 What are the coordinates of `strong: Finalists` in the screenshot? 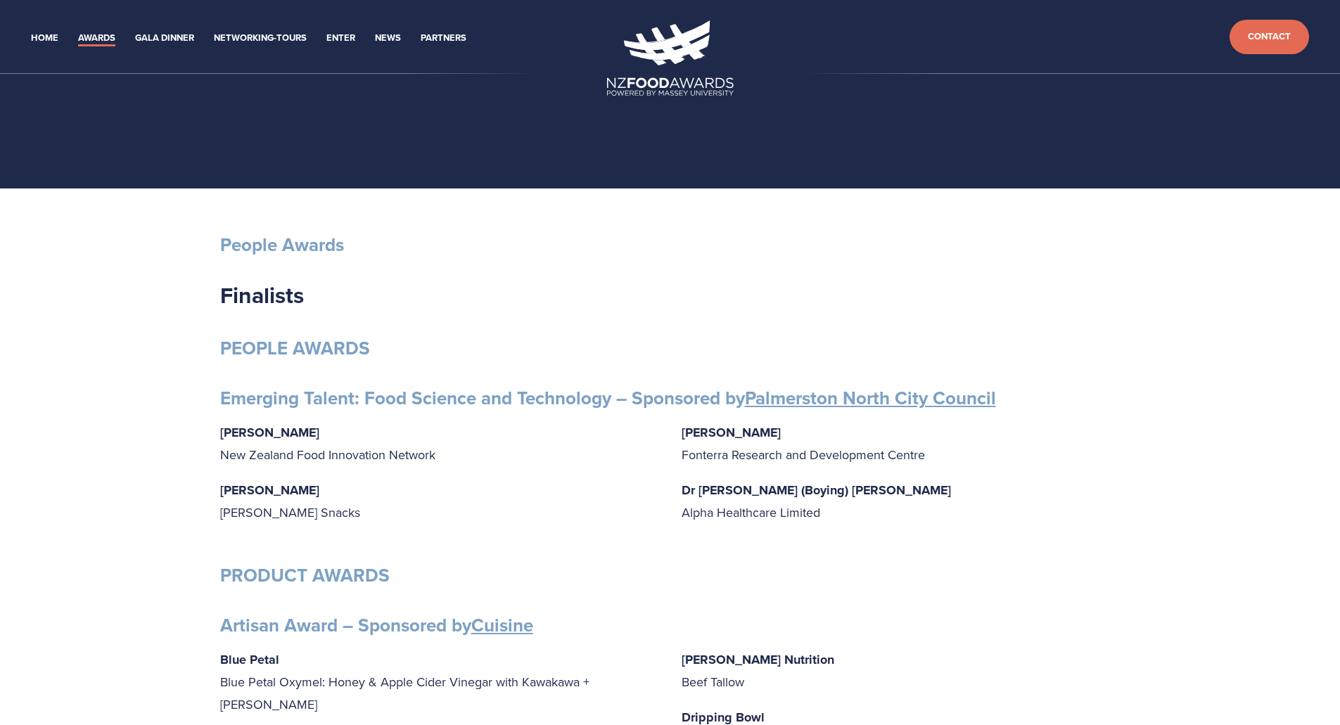 It's located at (262, 295).